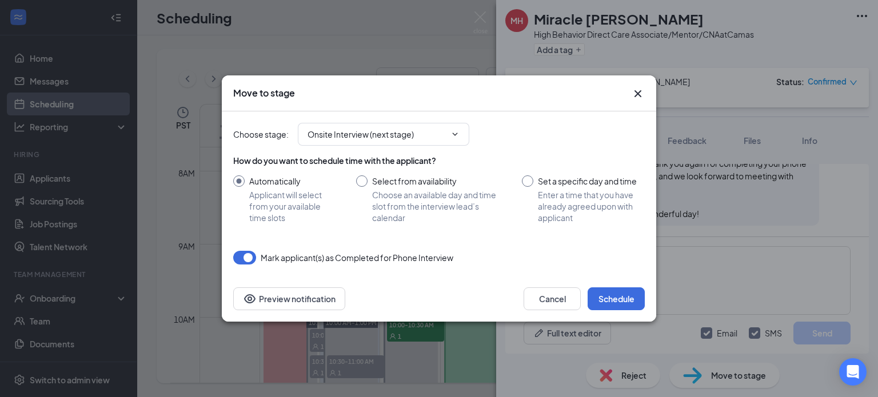 The width and height of the screenshot is (878, 397). What do you see at coordinates (853, 372) in the screenshot?
I see `div: Open Intercom Messenger` at bounding box center [853, 372].